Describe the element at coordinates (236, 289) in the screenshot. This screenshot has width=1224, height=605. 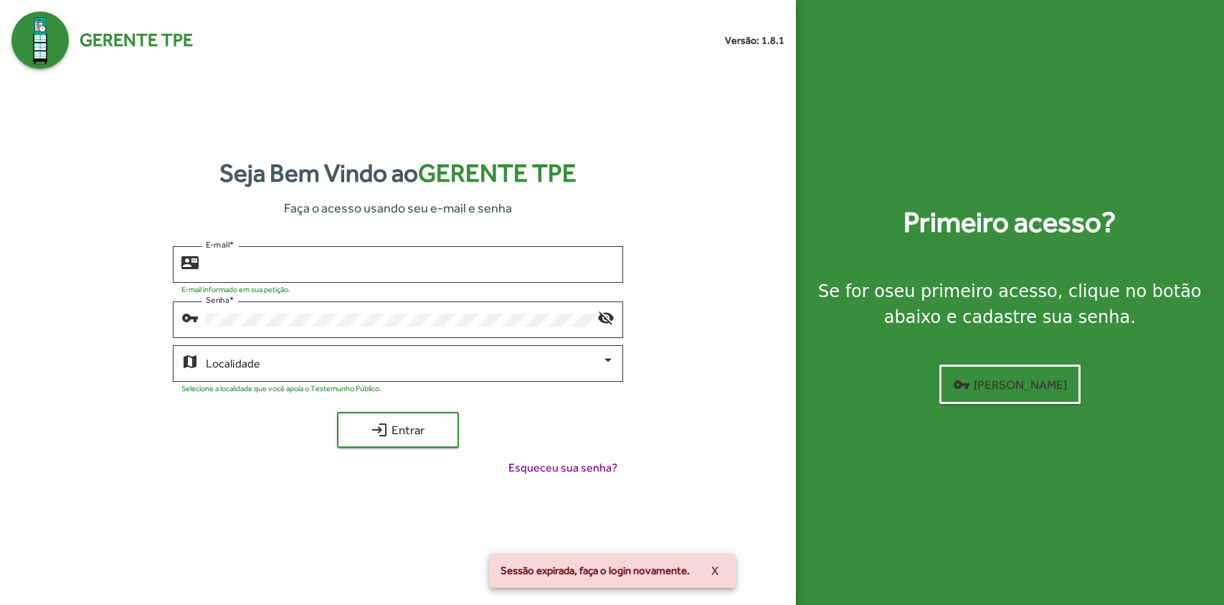
I see `mat-hint: E-mail informado em sua petição.` at that location.